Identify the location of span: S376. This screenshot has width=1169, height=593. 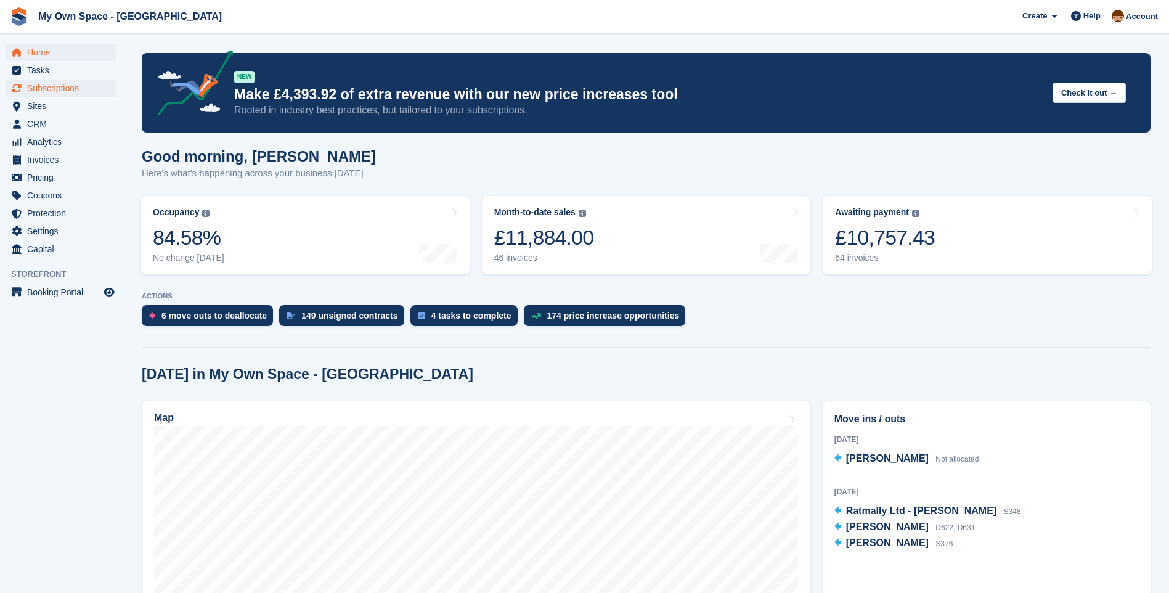
(944, 543).